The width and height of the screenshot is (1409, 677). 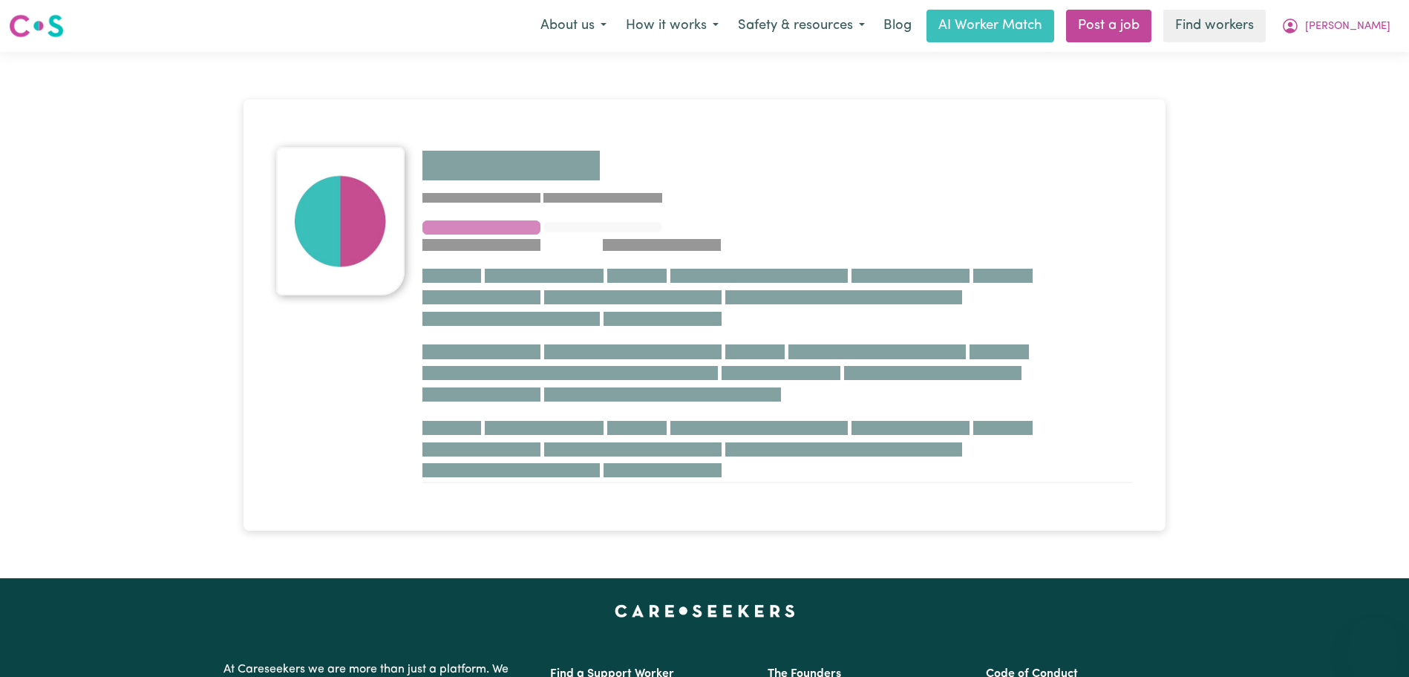 What do you see at coordinates (36, 26) in the screenshot?
I see `a: Careseekers logo` at bounding box center [36, 26].